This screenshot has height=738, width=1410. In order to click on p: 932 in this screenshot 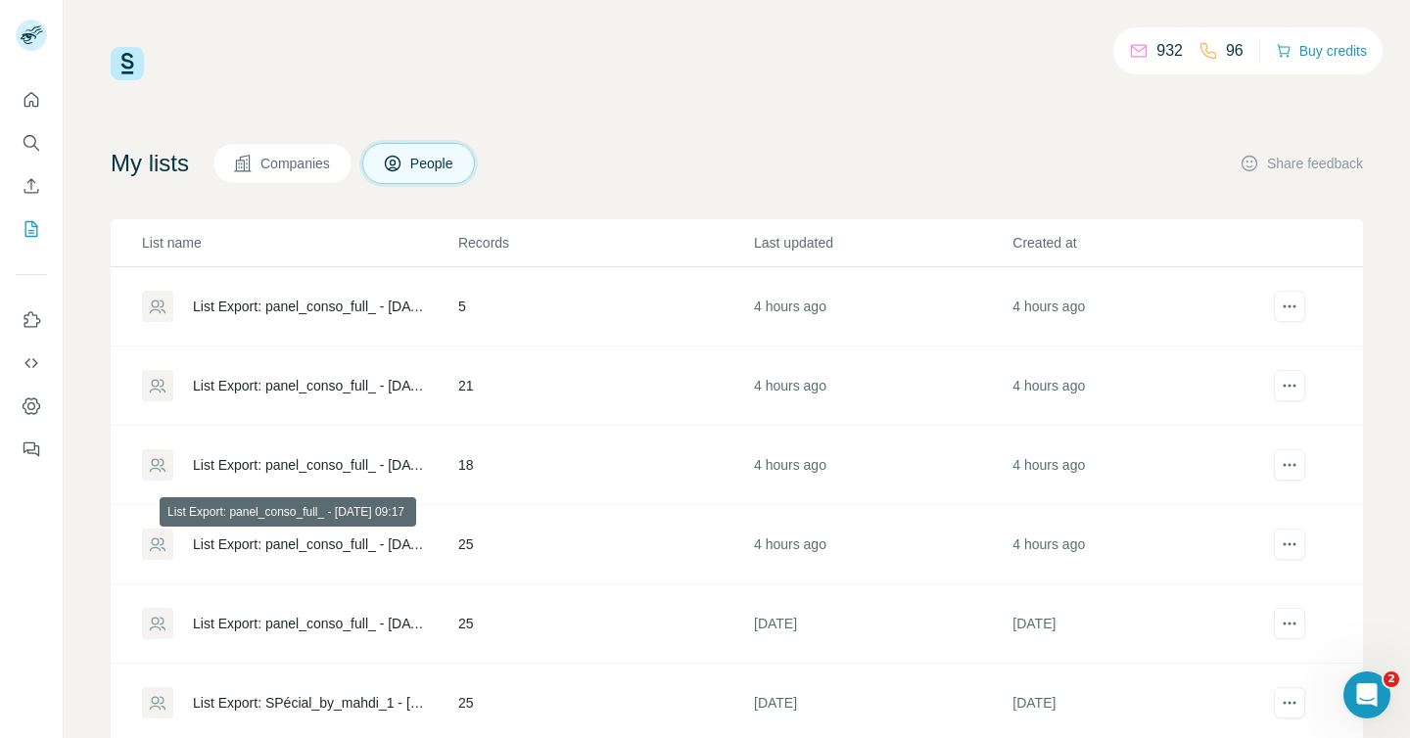, I will do `click(1169, 51)`.